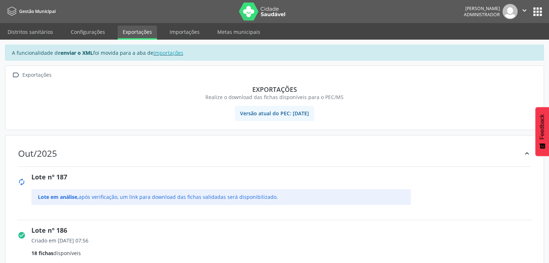 The width and height of the screenshot is (549, 263). What do you see at coordinates (42, 253) in the screenshot?
I see `span: 18 fichas` at bounding box center [42, 253].